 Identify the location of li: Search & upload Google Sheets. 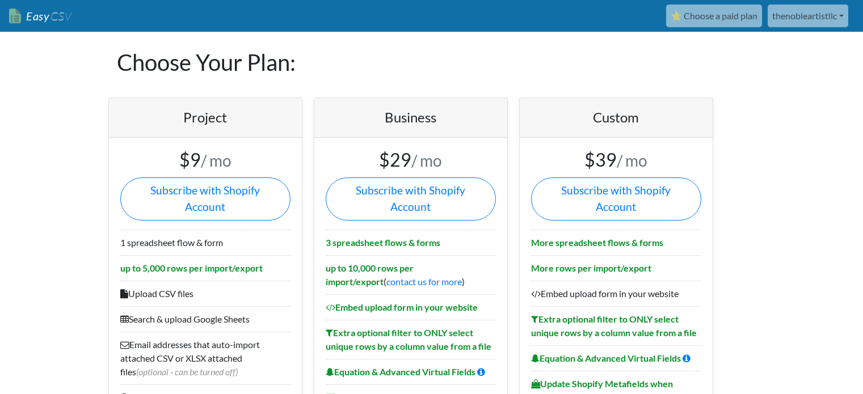
(205, 319).